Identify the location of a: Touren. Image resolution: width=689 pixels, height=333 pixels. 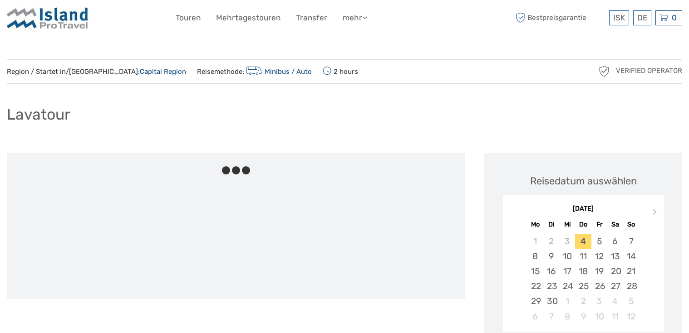
(188, 18).